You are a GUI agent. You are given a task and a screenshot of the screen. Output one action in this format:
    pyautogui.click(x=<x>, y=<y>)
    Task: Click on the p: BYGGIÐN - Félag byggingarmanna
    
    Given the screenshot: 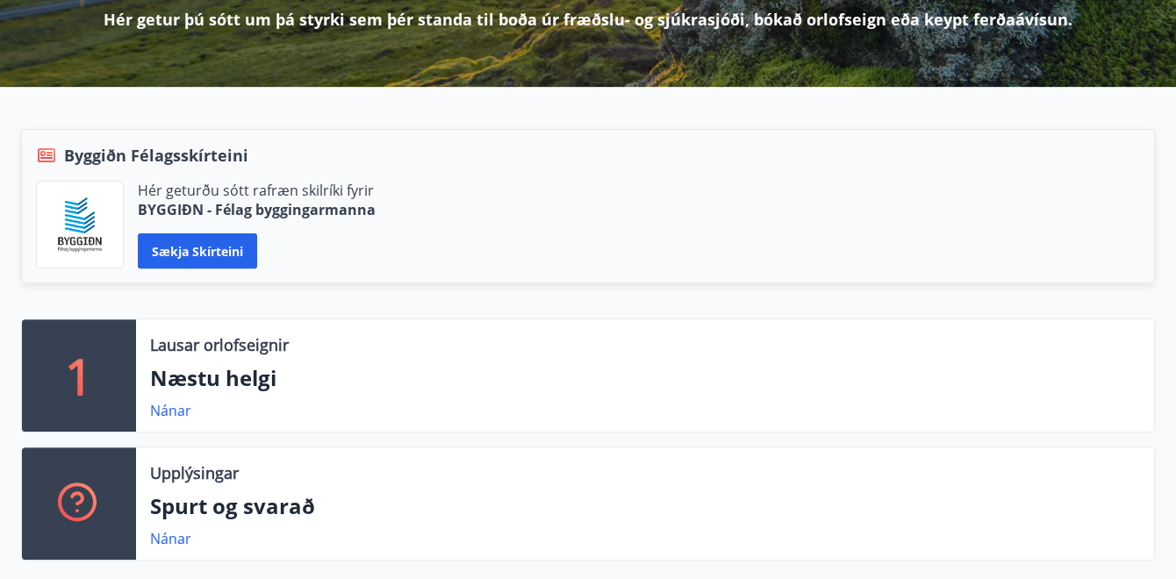 What is the action you would take?
    pyautogui.click(x=256, y=210)
    